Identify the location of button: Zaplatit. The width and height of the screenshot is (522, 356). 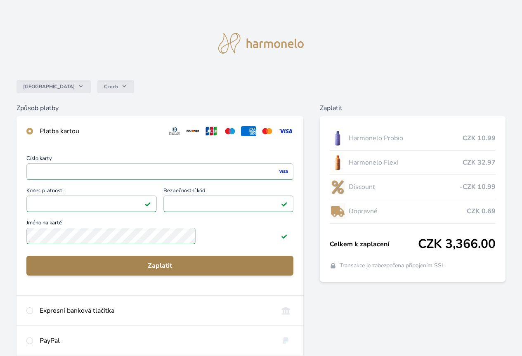
(160, 266).